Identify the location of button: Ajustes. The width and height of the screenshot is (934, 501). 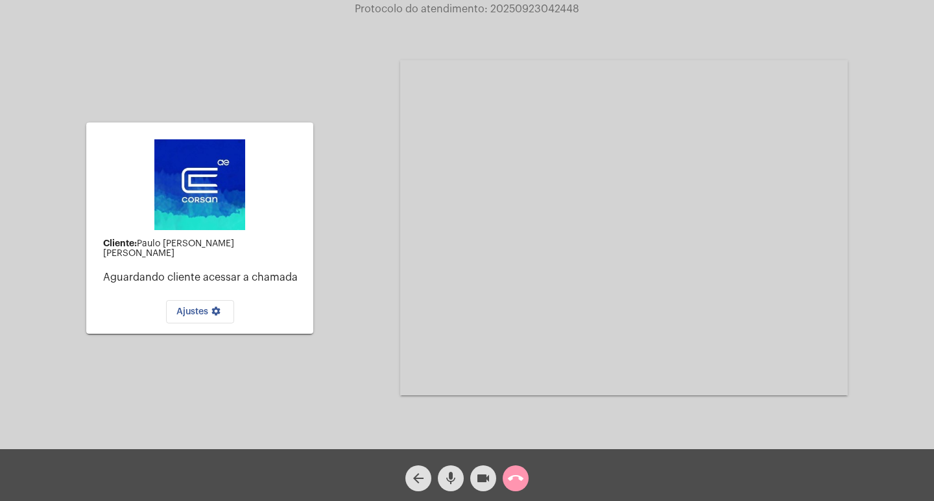
(200, 312).